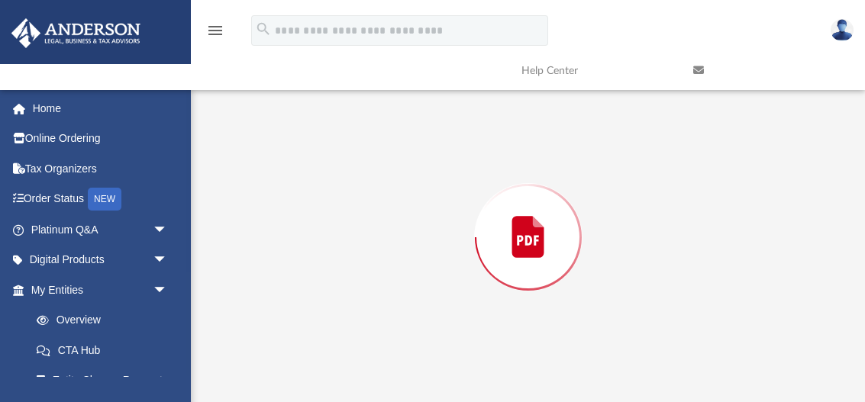  I want to click on a: Help Center, so click(595, 70).